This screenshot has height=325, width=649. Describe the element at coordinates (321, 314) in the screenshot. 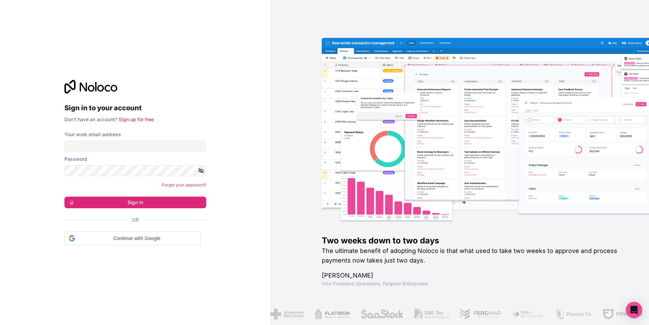

I see `img: /assets/flatiron-C8eUkumj.png` at that location.